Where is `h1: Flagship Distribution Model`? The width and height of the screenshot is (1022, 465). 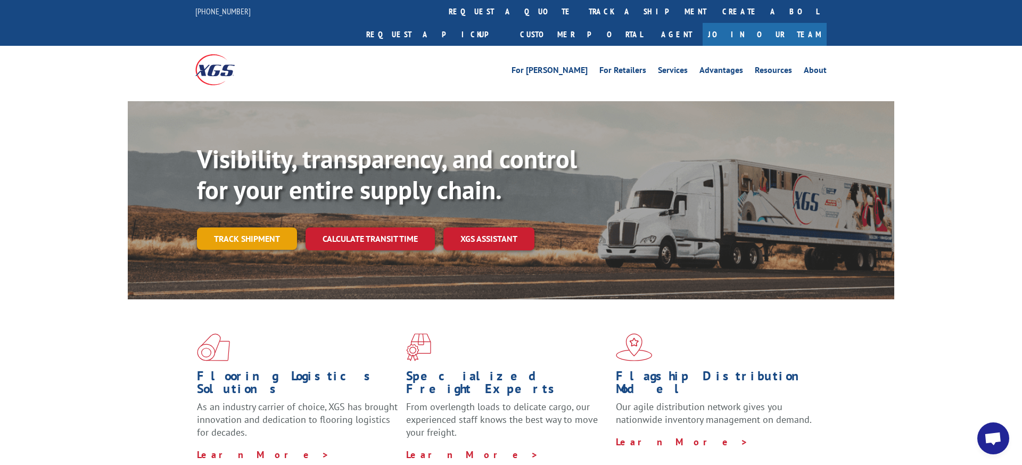 h1: Flagship Distribution Model is located at coordinates (717, 385).